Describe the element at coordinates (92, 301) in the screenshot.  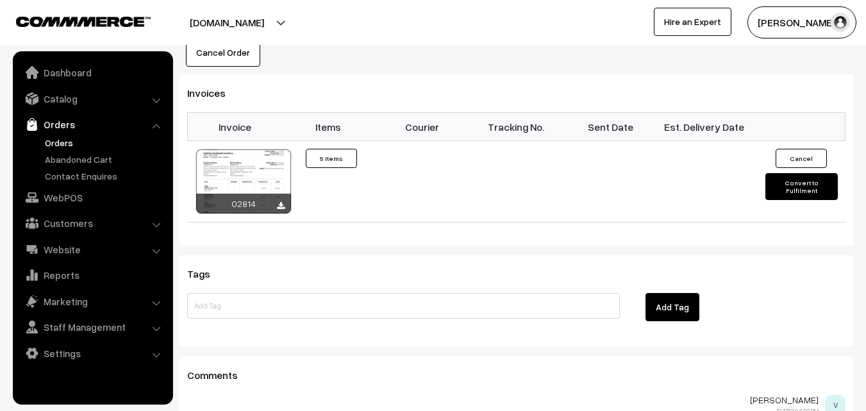
I see `a: Marketing` at that location.